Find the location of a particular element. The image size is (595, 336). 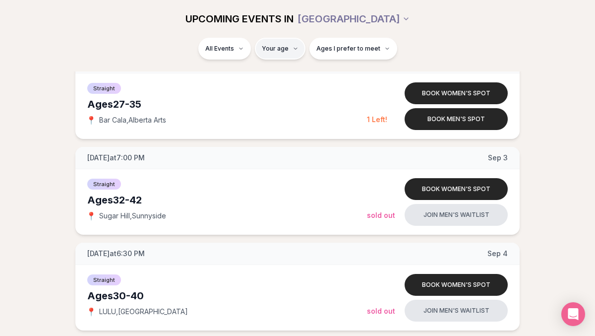

button: All Events is located at coordinates (225, 49).